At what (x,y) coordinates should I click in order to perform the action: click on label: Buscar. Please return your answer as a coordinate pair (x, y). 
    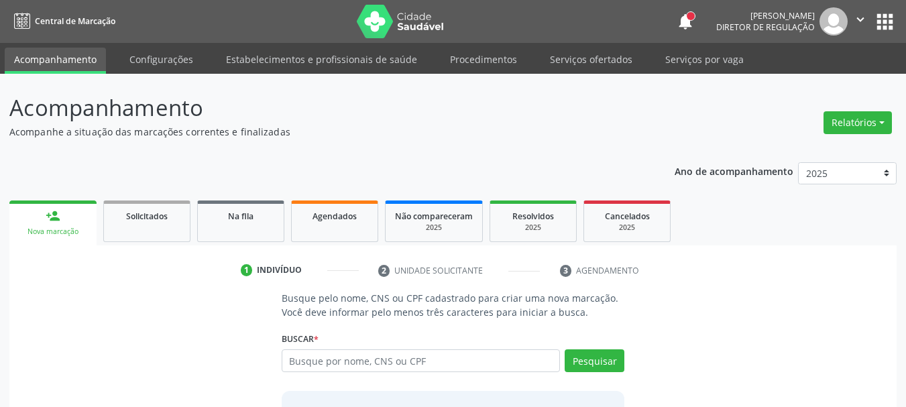
    Looking at the image, I should click on (300, 339).